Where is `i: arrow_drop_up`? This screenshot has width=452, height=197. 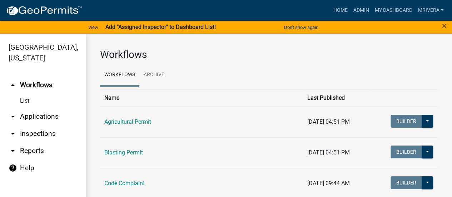 i: arrow_drop_up is located at coordinates (13, 85).